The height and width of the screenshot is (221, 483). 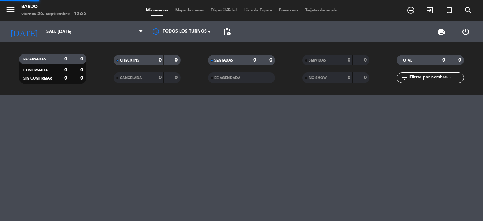 What do you see at coordinates (321, 10) in the screenshot?
I see `span: Tarjetas de regalo` at bounding box center [321, 10].